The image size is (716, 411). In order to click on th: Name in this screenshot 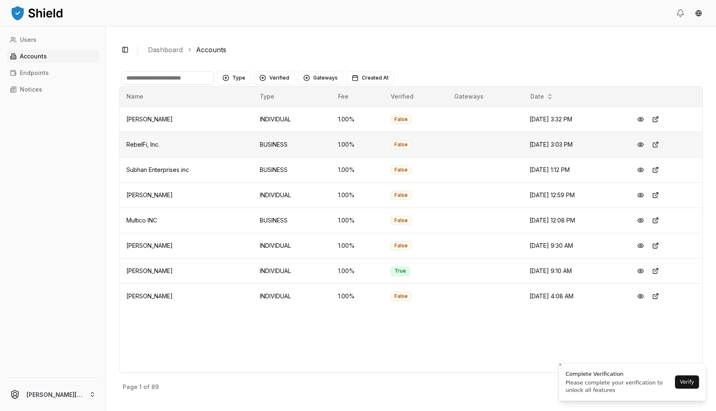, I will do `click(186, 97)`.